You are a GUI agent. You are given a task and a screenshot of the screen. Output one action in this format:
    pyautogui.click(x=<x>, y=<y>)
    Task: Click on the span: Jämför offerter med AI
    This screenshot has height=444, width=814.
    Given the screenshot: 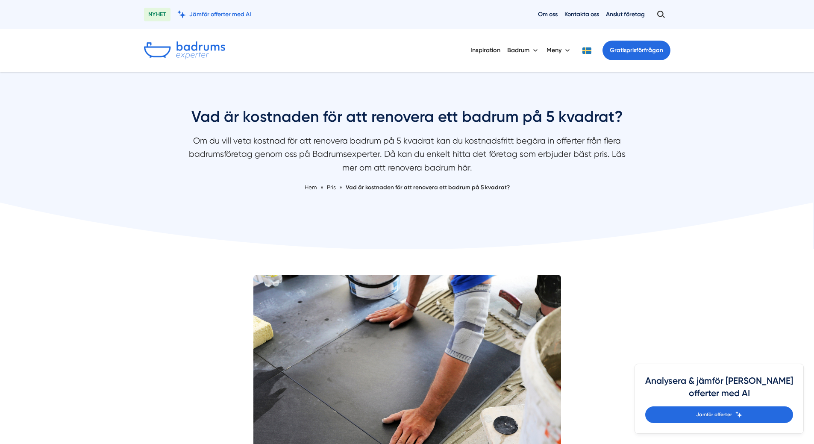 What is the action you would take?
    pyautogui.click(x=220, y=14)
    